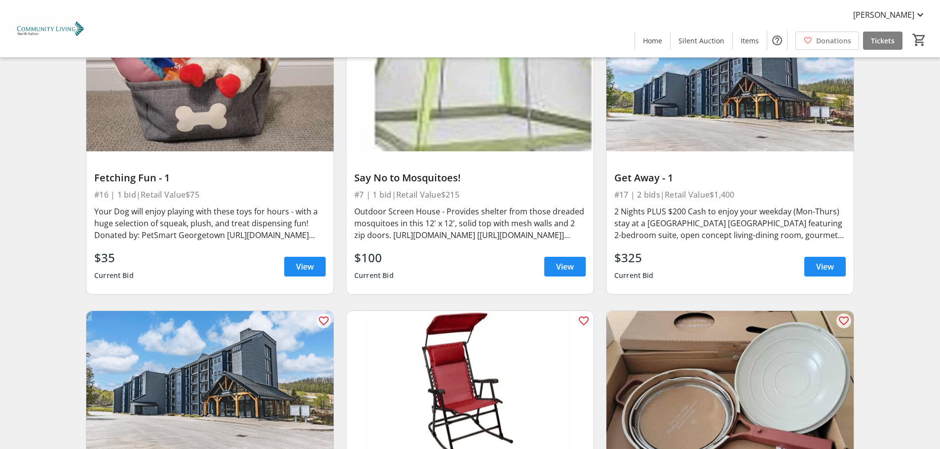 This screenshot has height=449, width=940. Describe the element at coordinates (652, 40) in the screenshot. I see `span: Home` at that location.